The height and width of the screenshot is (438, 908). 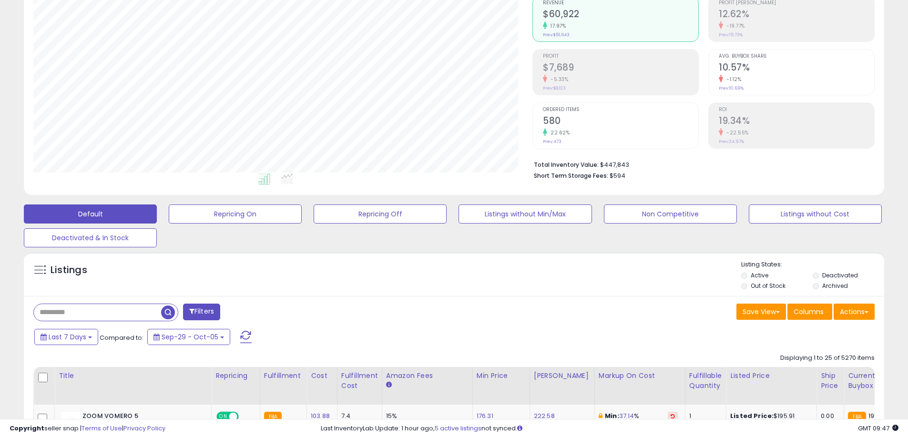 What do you see at coordinates (736, 133) in the screenshot?
I see `small: -22.55%` at bounding box center [736, 133].